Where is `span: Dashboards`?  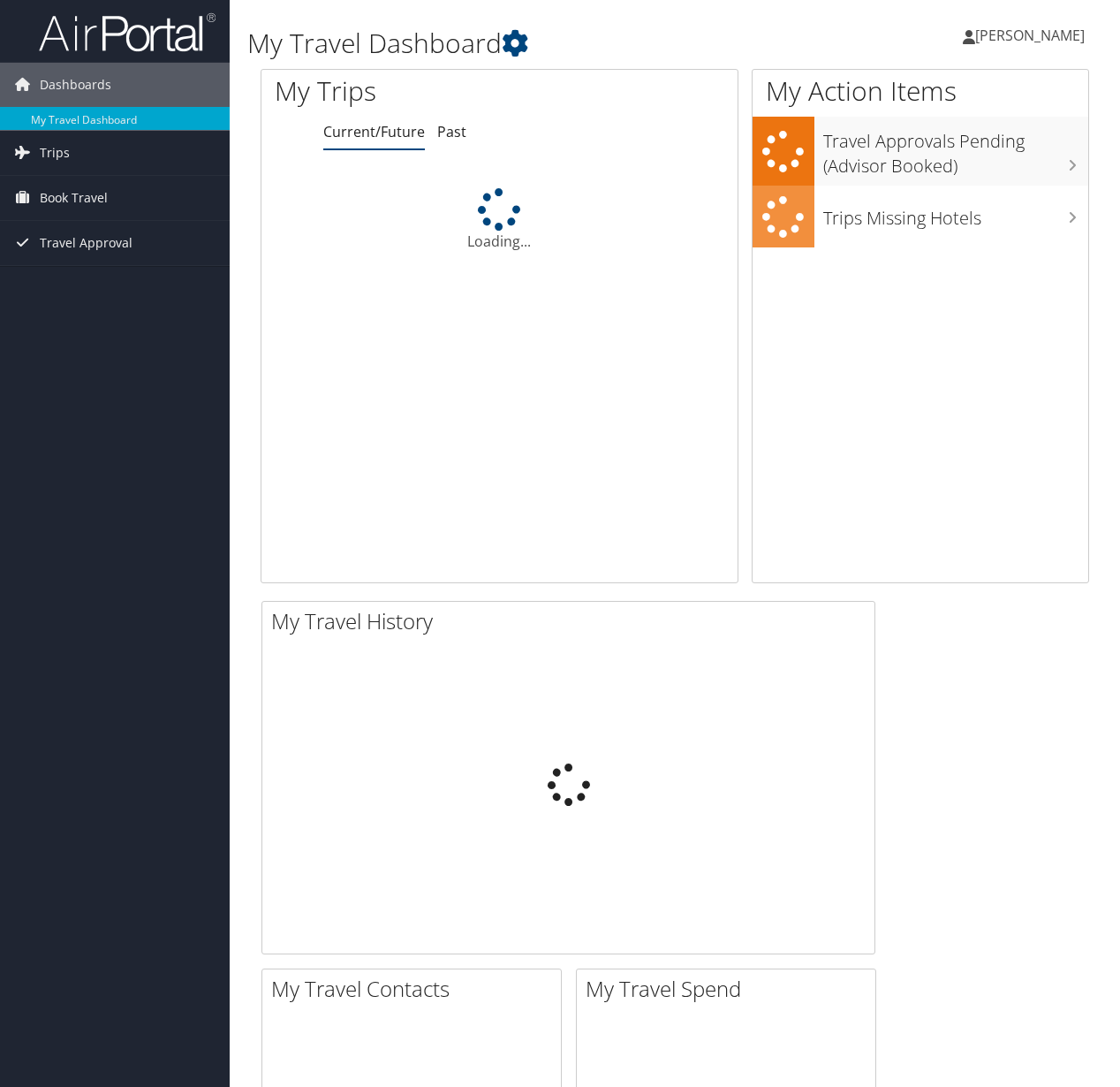 span: Dashboards is located at coordinates (75, 85).